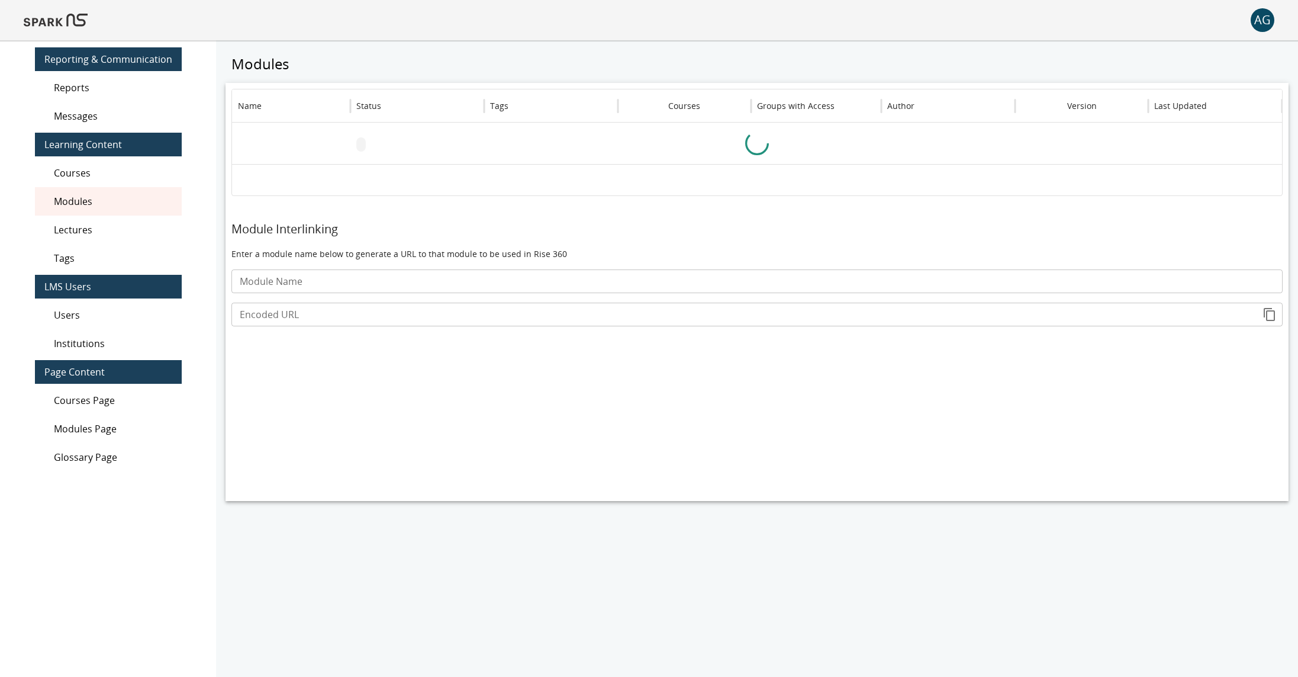  What do you see at coordinates (369, 105) in the screenshot?
I see `div: Status` at bounding box center [369, 105].